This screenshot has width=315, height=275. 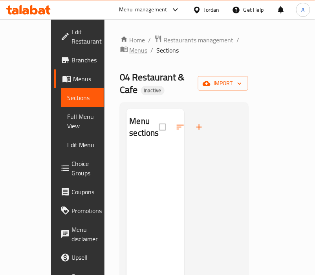 I want to click on a: Choice Groups, so click(x=79, y=168).